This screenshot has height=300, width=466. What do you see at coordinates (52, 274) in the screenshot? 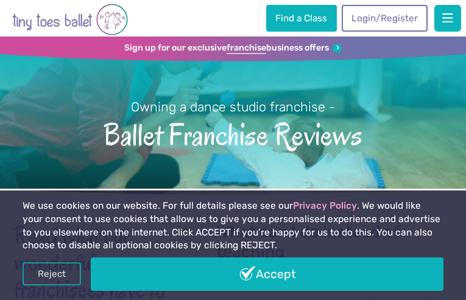
I see `a: Reject` at bounding box center [52, 274].